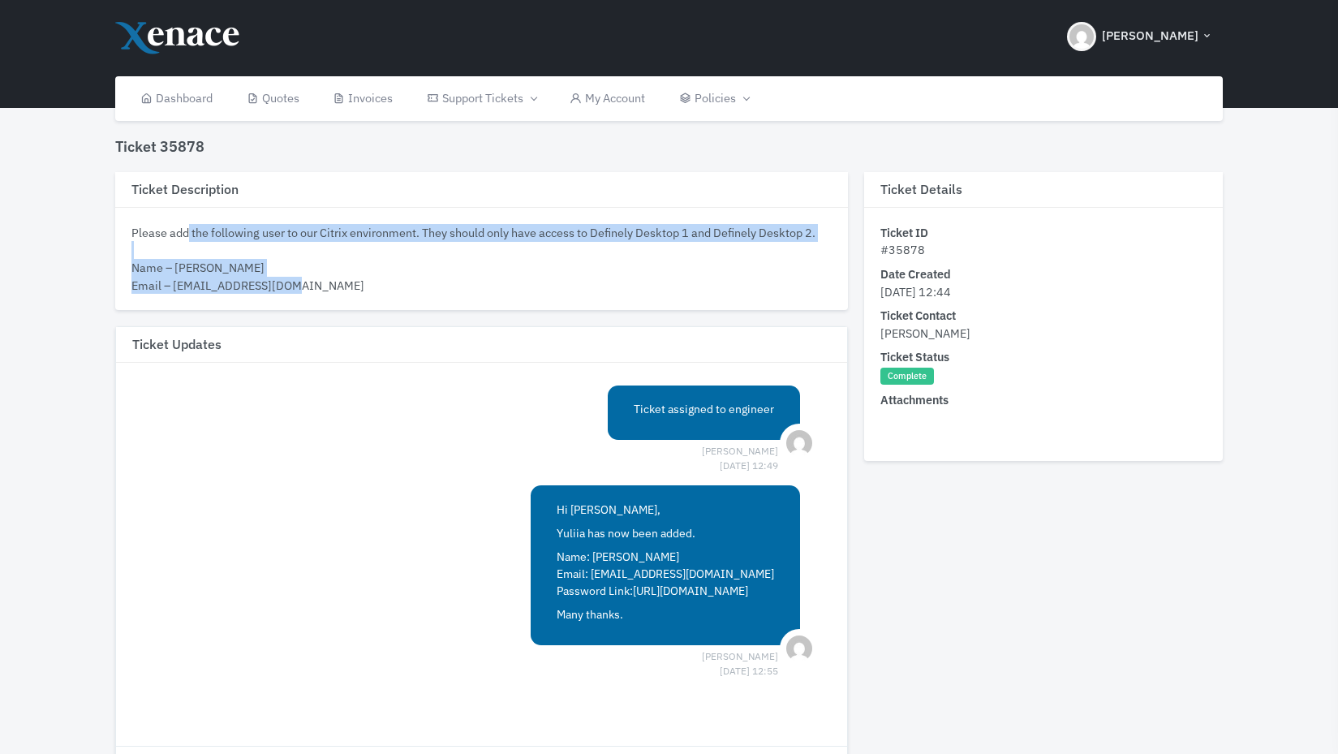  I want to click on img: Header Avatar, so click(1082, 37).